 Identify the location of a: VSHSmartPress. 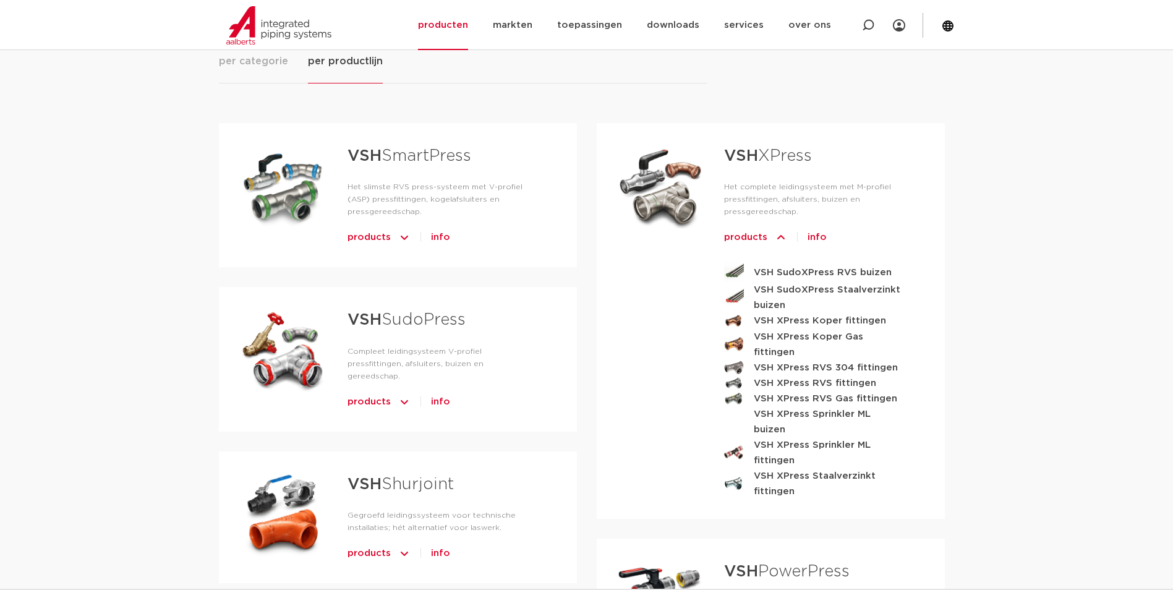
(409, 156).